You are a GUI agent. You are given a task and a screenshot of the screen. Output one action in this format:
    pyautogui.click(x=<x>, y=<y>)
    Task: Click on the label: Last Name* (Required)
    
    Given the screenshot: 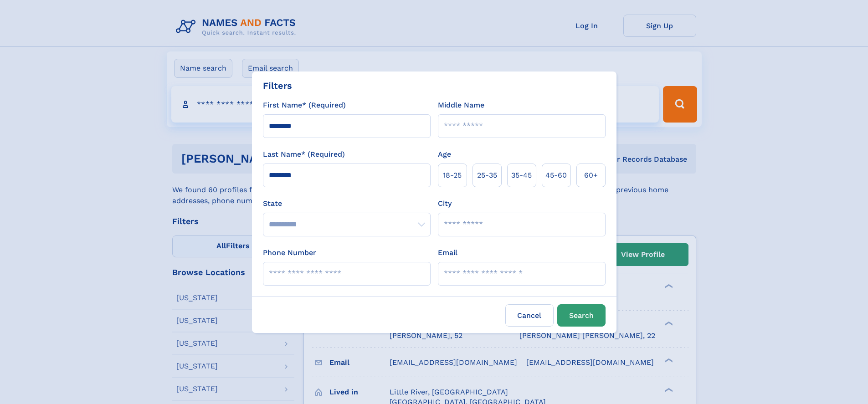 What is the action you would take?
    pyautogui.click(x=304, y=154)
    